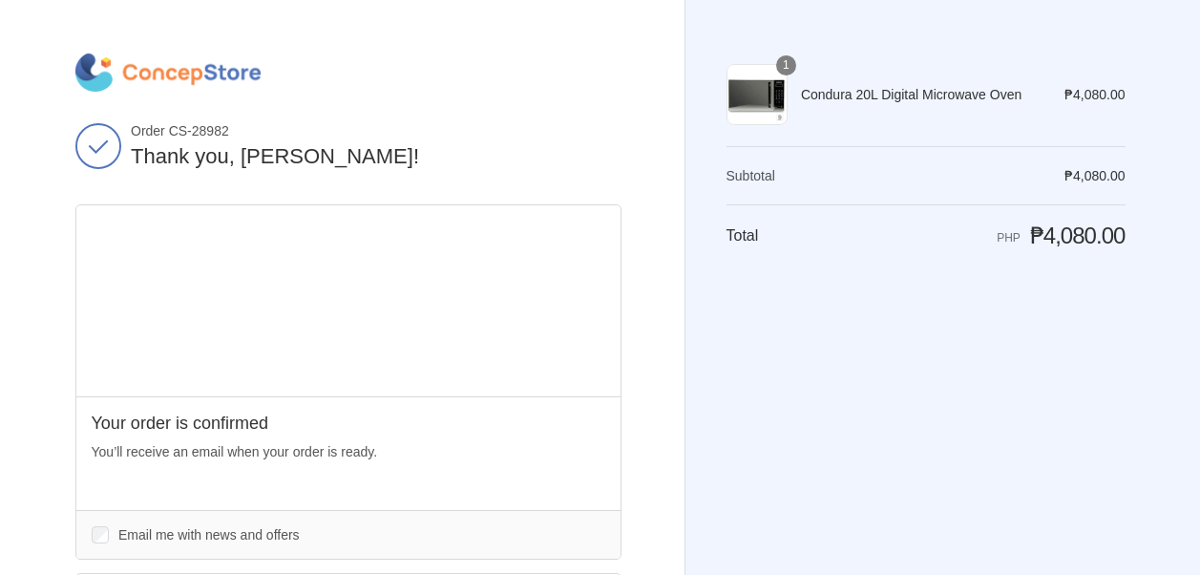 This screenshot has height=575, width=1200. Describe the element at coordinates (209, 535) in the screenshot. I see `span: Email me with news and offers` at that location.